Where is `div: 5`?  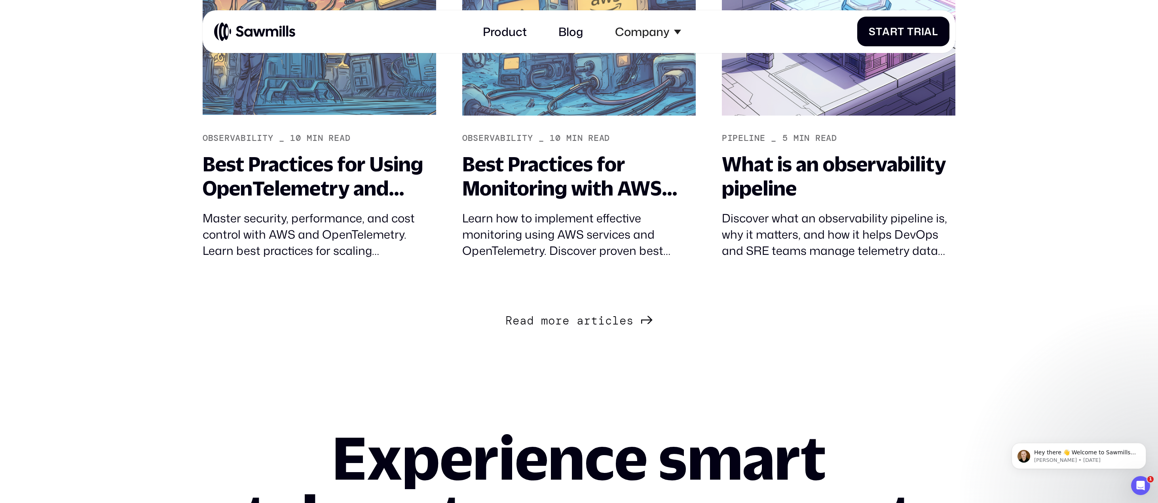 div: 5 is located at coordinates (785, 138).